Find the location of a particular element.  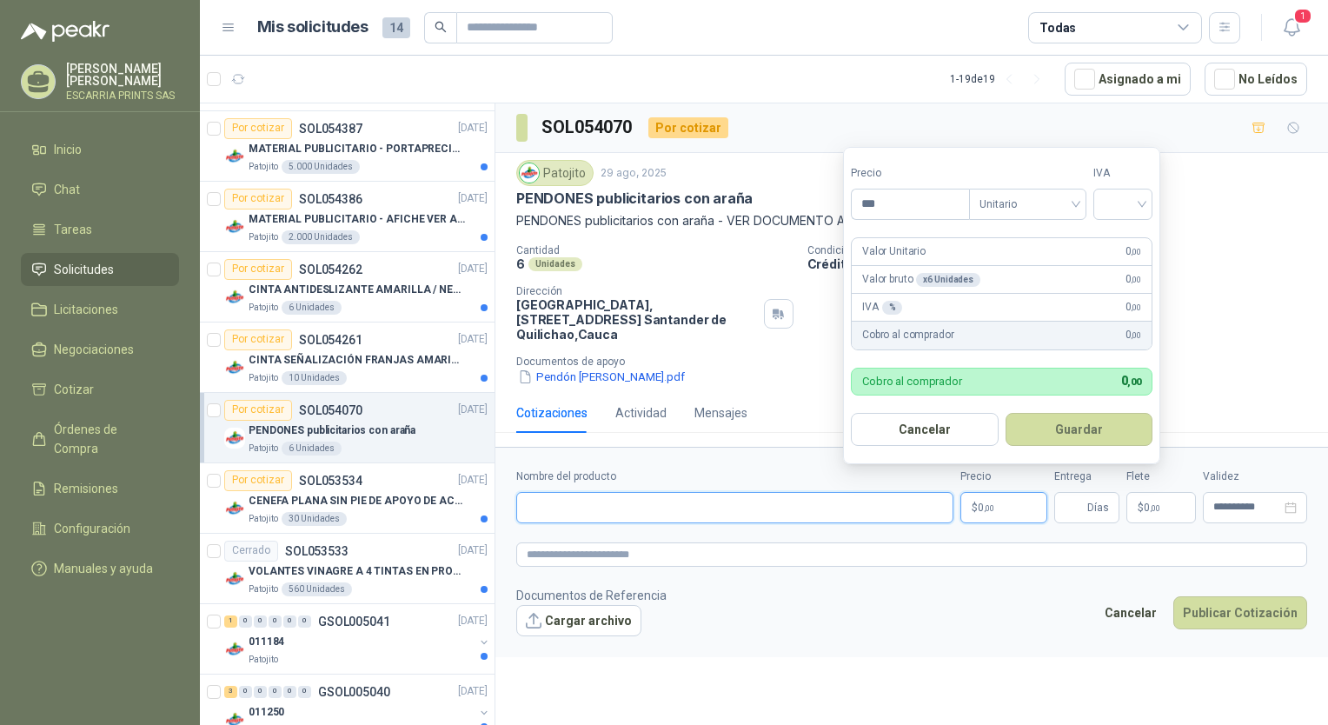

p: CINTA ANTIDESLIZANTE AMARILLA / NEGRA is located at coordinates (356, 290).